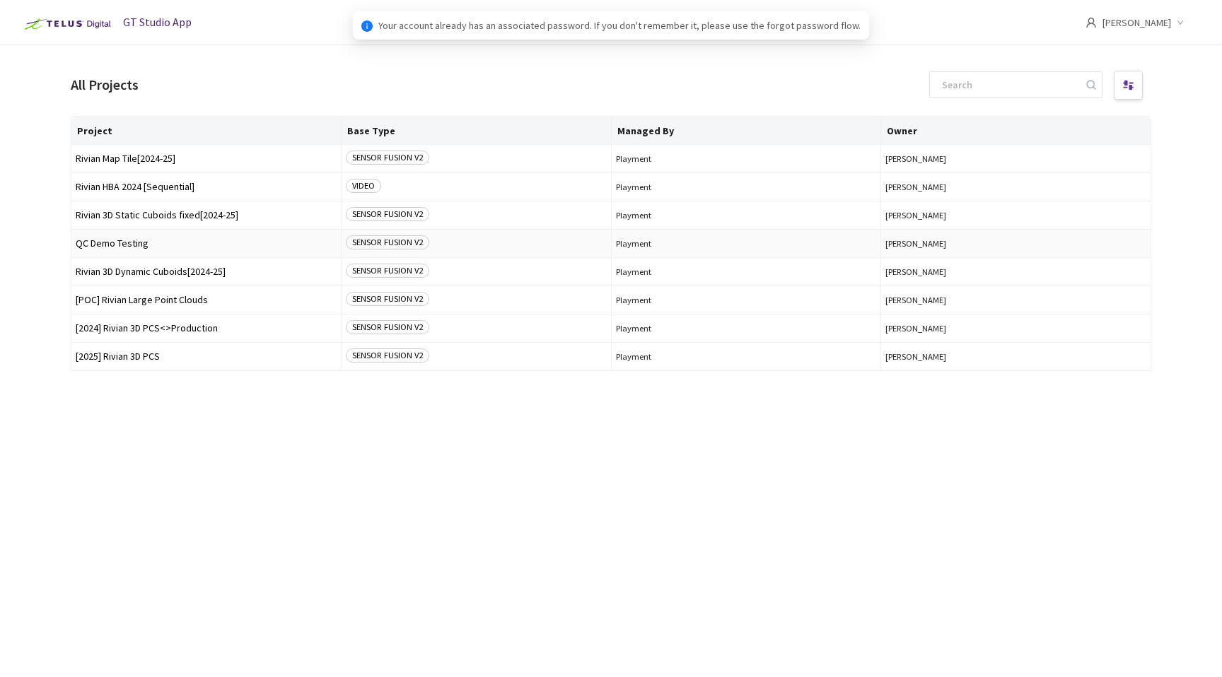 Image resolution: width=1222 pixels, height=677 pixels. Describe the element at coordinates (66, 24) in the screenshot. I see `img: Telus` at that location.